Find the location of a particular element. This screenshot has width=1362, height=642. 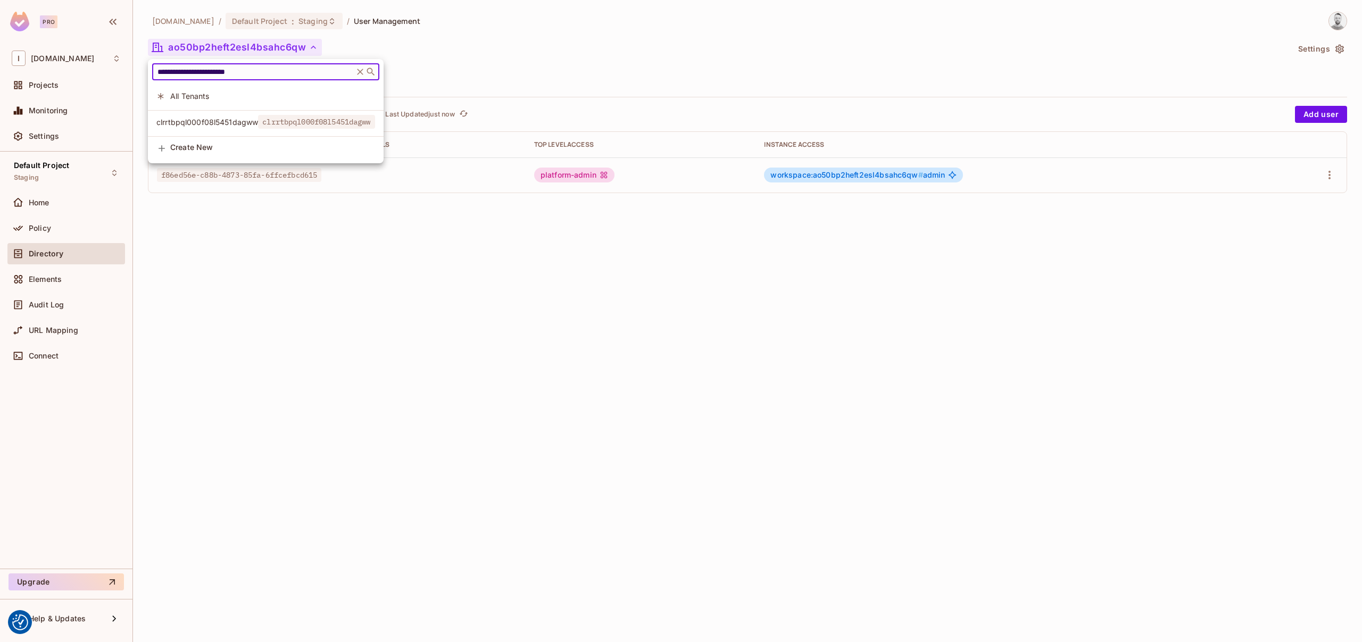

div: Show only users with a role in this tenant: clrrtbpql000f08l5451dagww is located at coordinates (266, 122).